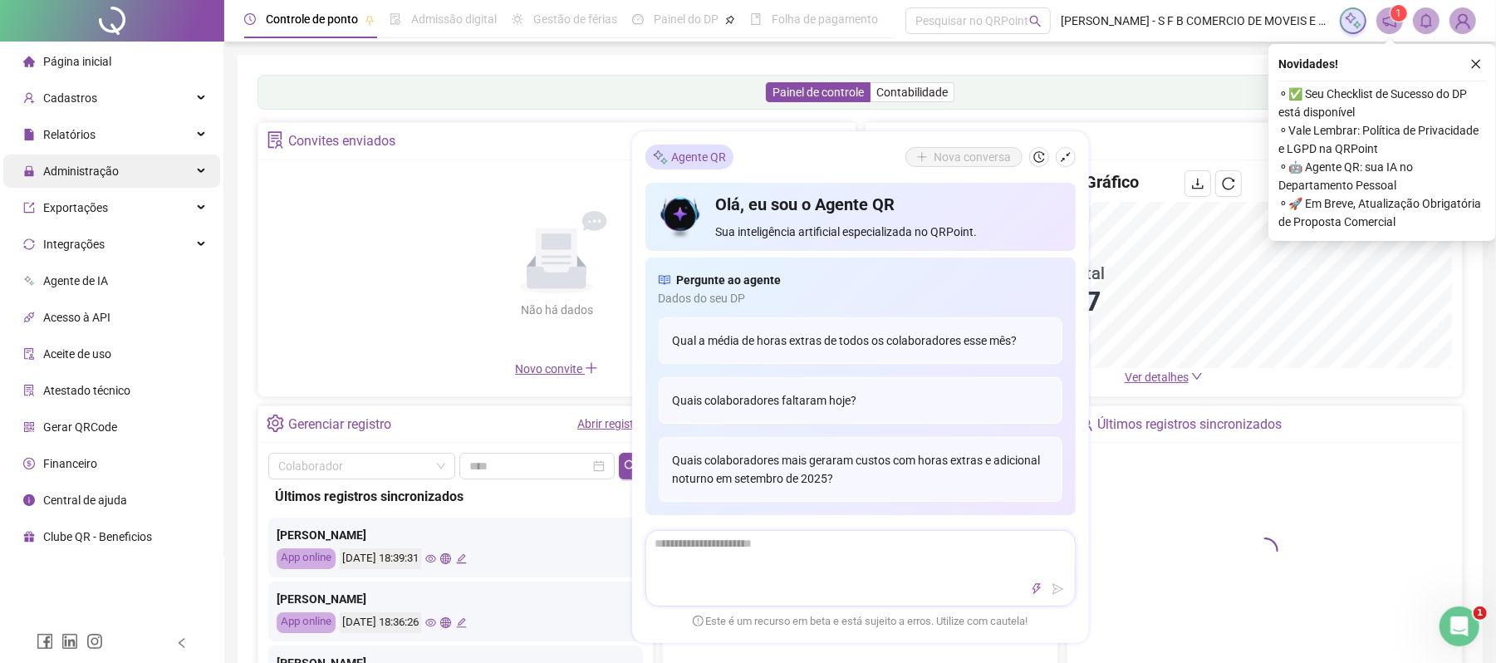 Image resolution: width=1496 pixels, height=663 pixels. What do you see at coordinates (1037, 589) in the screenshot?
I see `span: thunderbolt` at bounding box center [1037, 589].